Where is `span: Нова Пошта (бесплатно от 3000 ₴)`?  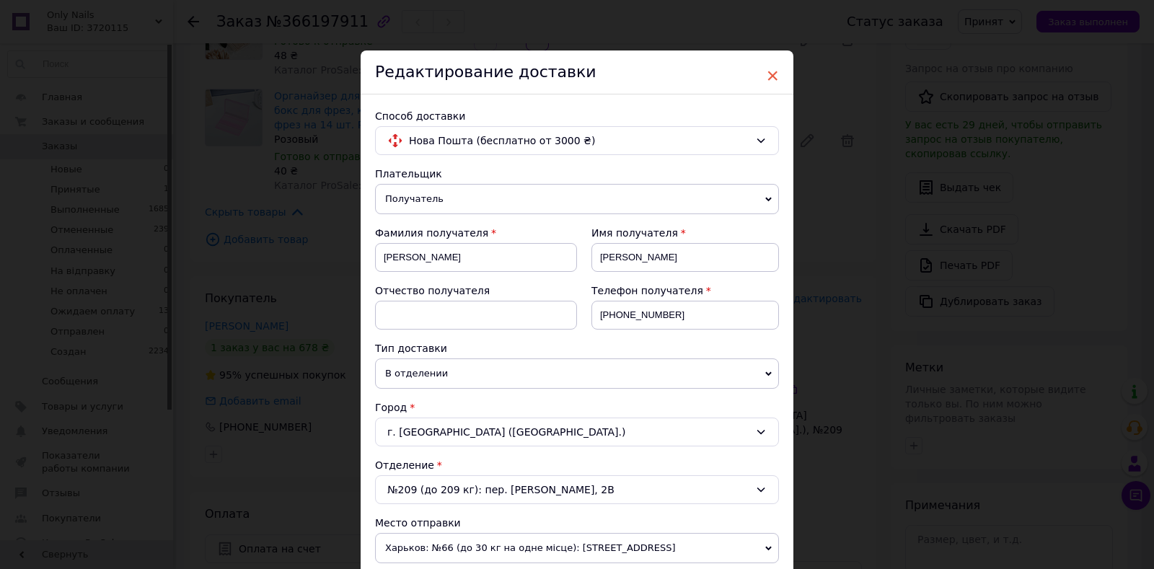
span: Нова Пошта (бесплатно от 3000 ₴) is located at coordinates (579, 141).